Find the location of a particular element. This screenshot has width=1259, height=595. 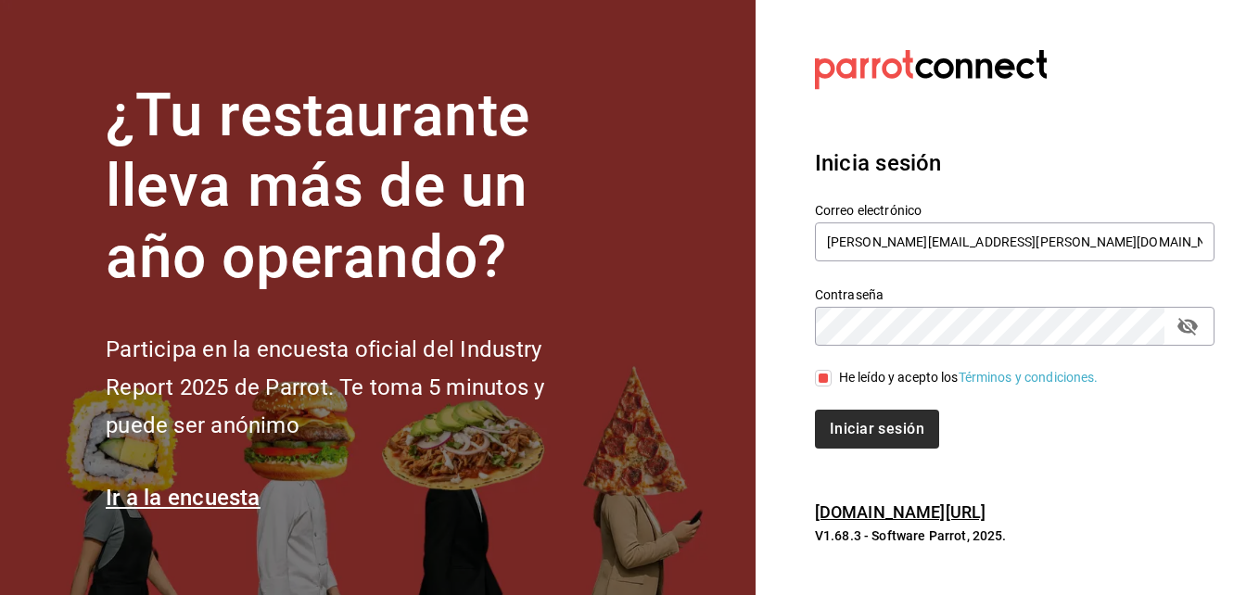

label: Contraseña is located at coordinates (1014, 294).